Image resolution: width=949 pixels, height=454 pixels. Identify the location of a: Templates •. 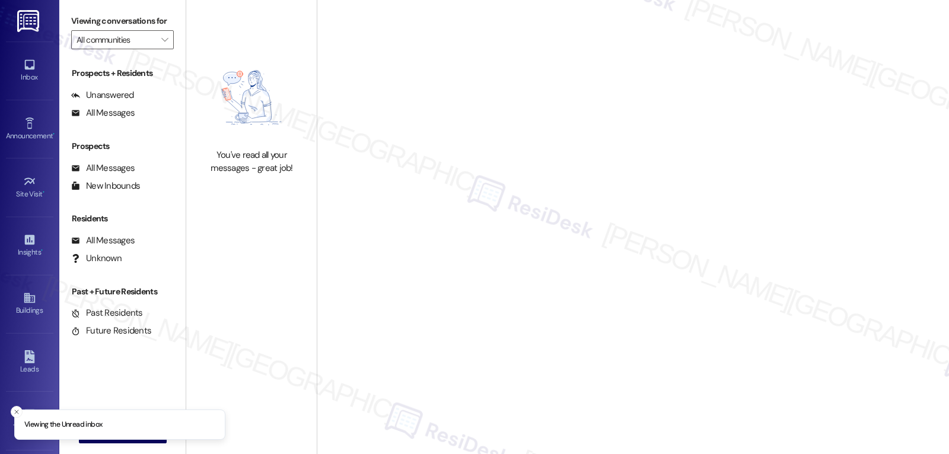
(30, 421).